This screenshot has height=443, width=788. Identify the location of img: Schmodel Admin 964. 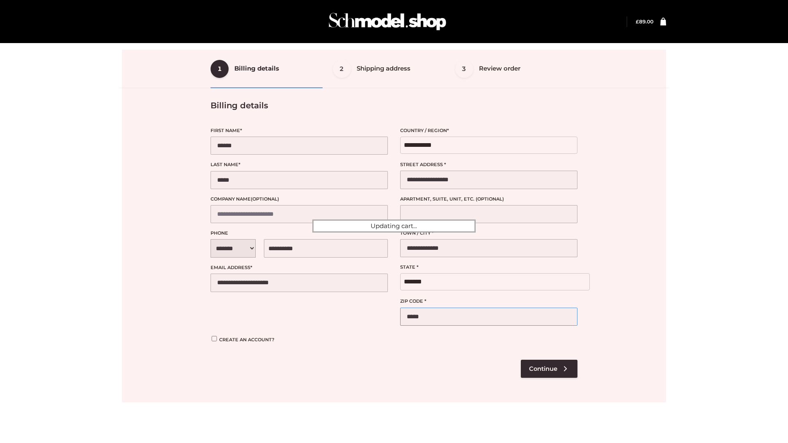
(387, 21).